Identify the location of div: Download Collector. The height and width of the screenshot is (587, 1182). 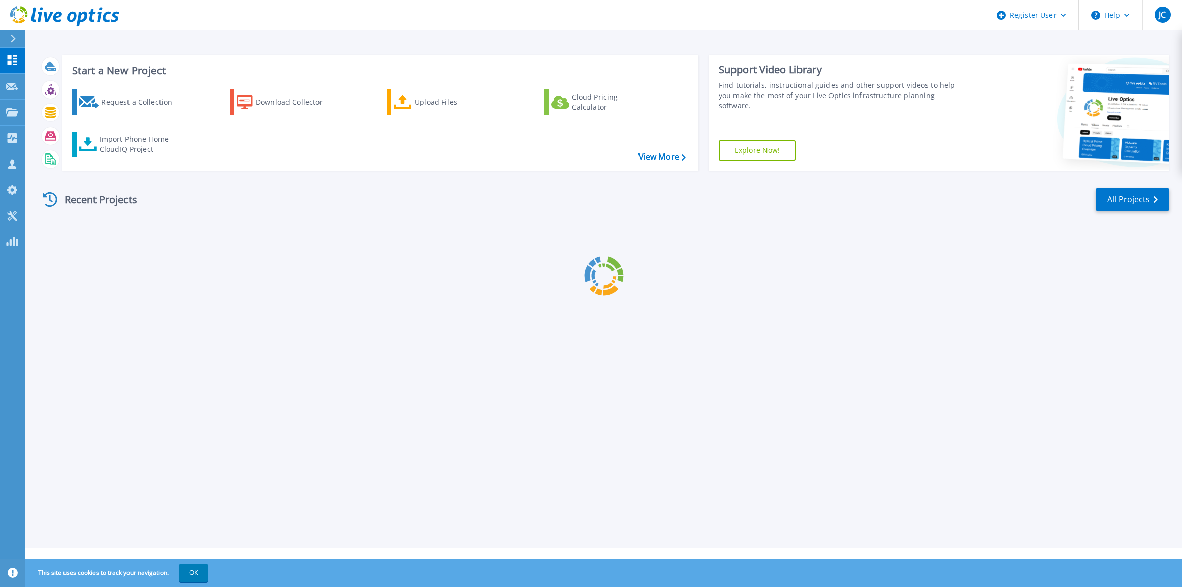
(296, 102).